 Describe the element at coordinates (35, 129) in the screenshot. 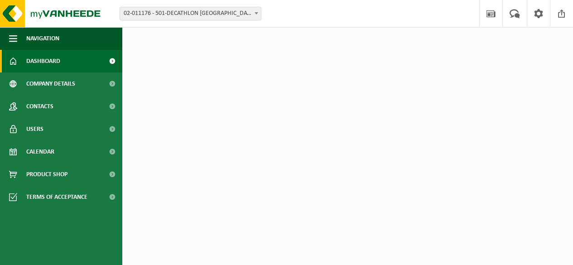

I see `font: Users` at that location.